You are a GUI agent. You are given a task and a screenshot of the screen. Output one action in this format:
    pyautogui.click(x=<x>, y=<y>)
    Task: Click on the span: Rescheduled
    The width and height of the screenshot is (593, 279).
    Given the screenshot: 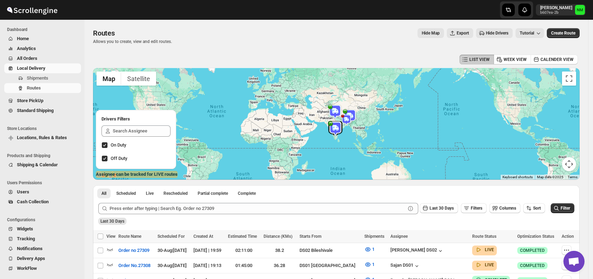 What is the action you would take?
    pyautogui.click(x=175, y=193)
    